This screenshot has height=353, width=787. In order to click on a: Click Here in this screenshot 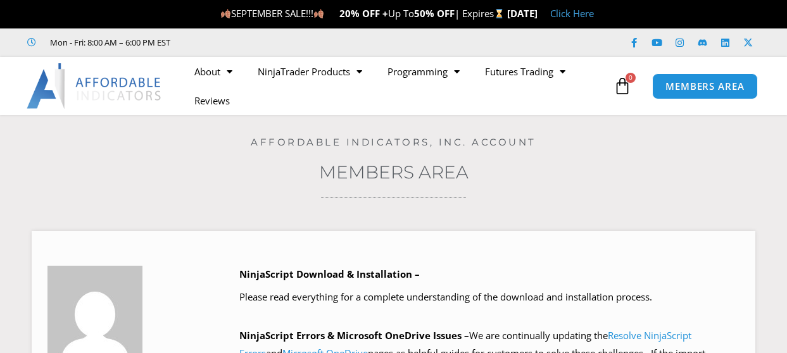, I will do `click(571, 13)`.